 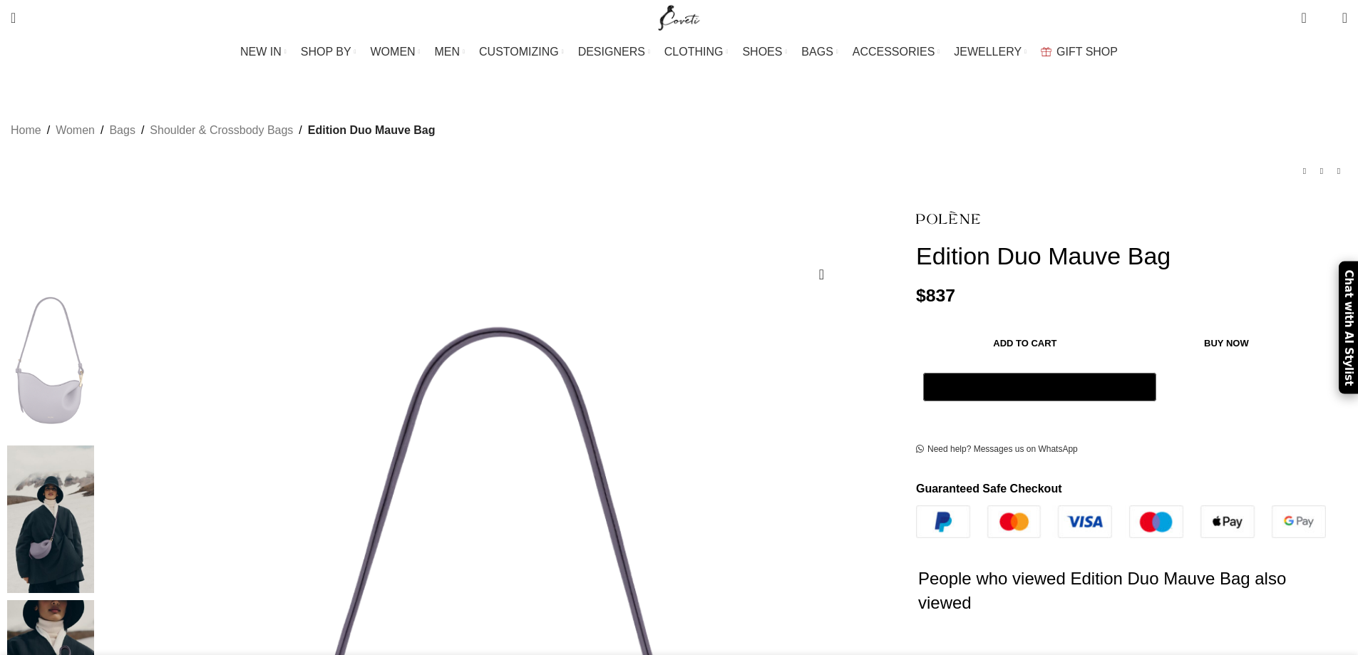 What do you see at coordinates (448, 51) in the screenshot?
I see `span: MEN` at bounding box center [448, 51].